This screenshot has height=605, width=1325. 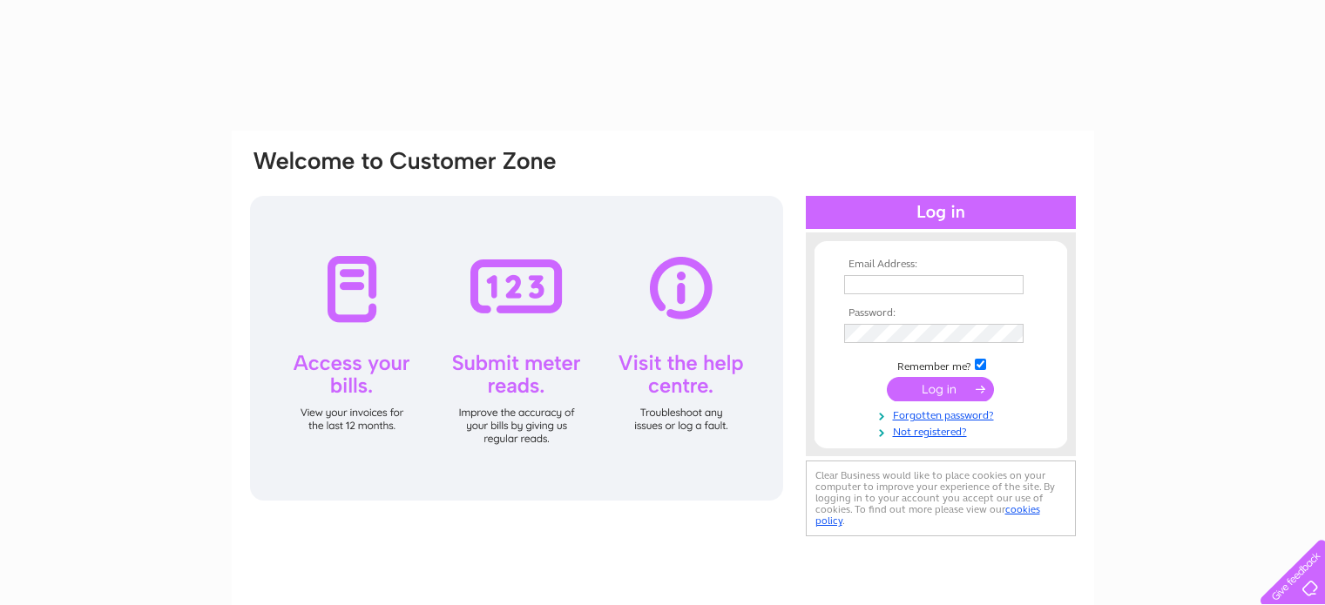 I want to click on div: Clear Business would like to place cookies on your computer to improve your experience of the sit..., so click(x=941, y=498).